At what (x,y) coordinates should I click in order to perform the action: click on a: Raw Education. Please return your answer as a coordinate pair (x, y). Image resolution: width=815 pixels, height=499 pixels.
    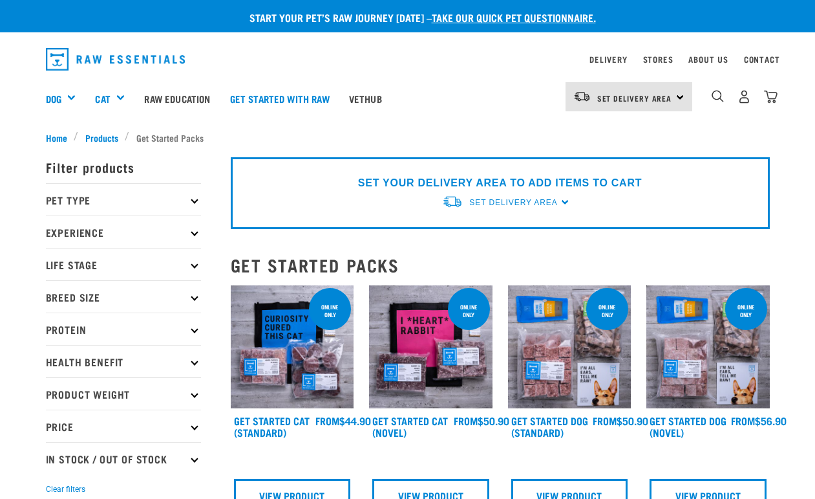
    Looking at the image, I should click on (177, 98).